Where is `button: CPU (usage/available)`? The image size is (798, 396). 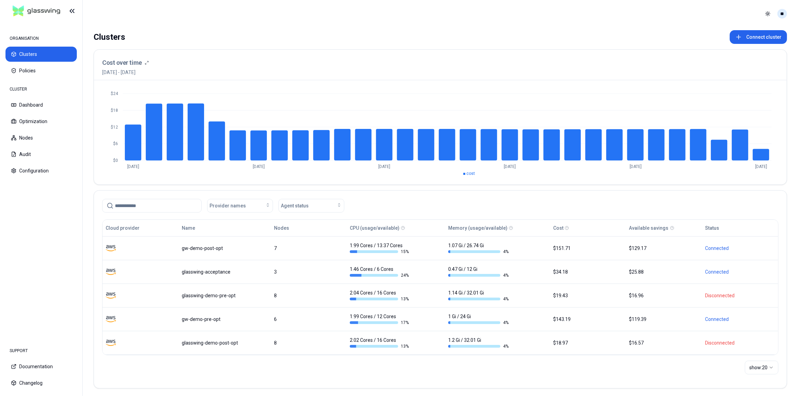 button: CPU (usage/available) is located at coordinates (375, 228).